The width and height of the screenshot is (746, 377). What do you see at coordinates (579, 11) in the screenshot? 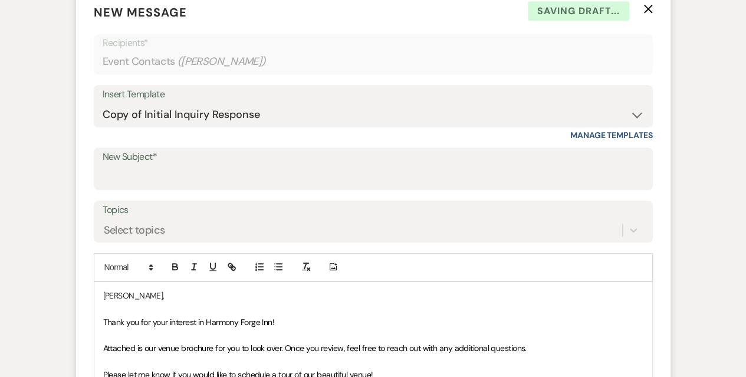
I see `span: Saving draft...` at bounding box center [579, 11].